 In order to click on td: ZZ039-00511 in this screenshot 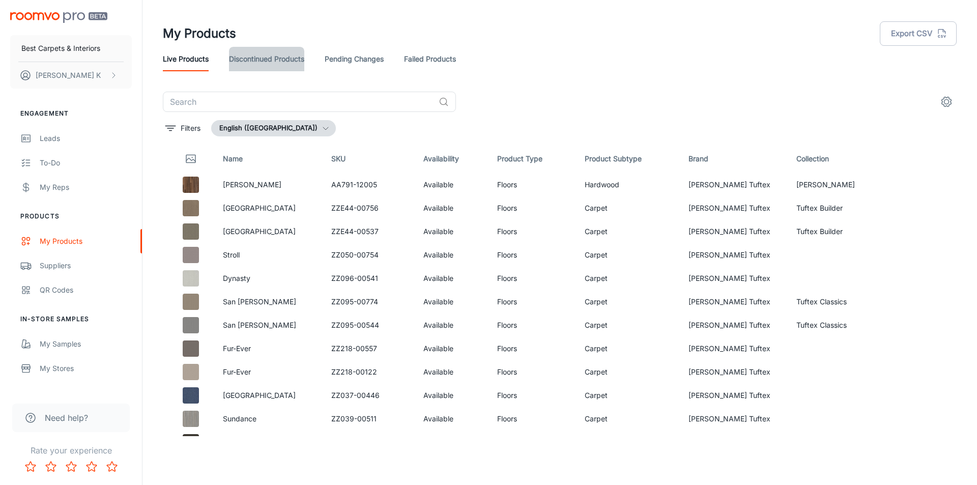, I will do `click(369, 419)`.